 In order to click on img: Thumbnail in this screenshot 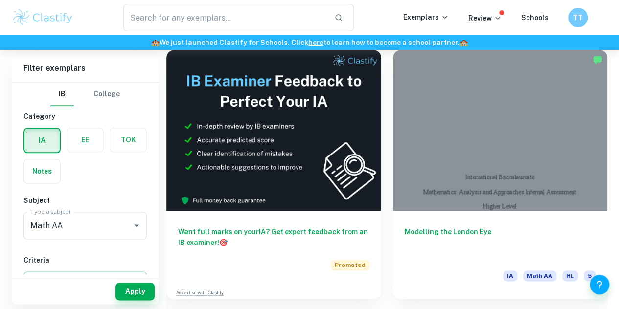, I will do `click(274, 130)`.